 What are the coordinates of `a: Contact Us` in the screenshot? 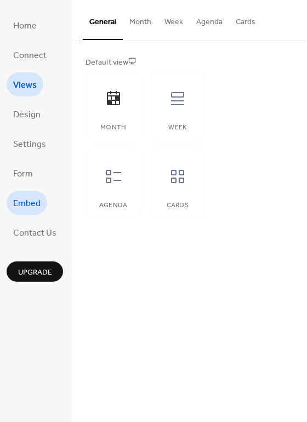 It's located at (35, 232).